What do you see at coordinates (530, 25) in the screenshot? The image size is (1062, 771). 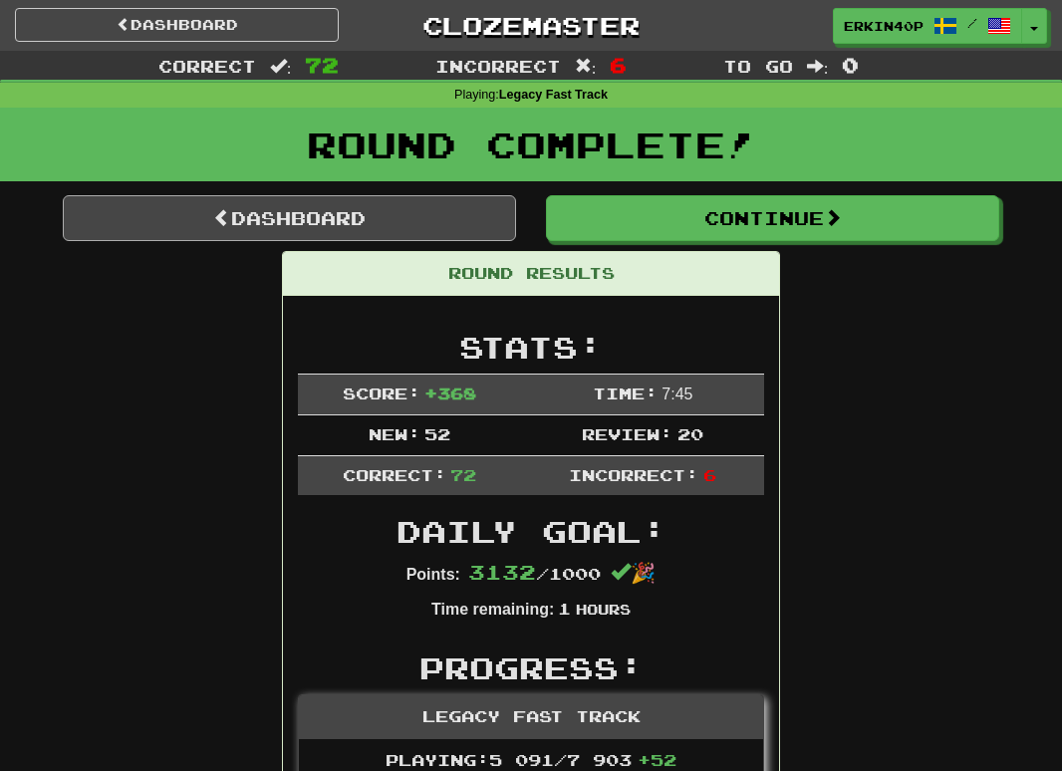 I see `a: Clozemaster` at bounding box center [530, 25].